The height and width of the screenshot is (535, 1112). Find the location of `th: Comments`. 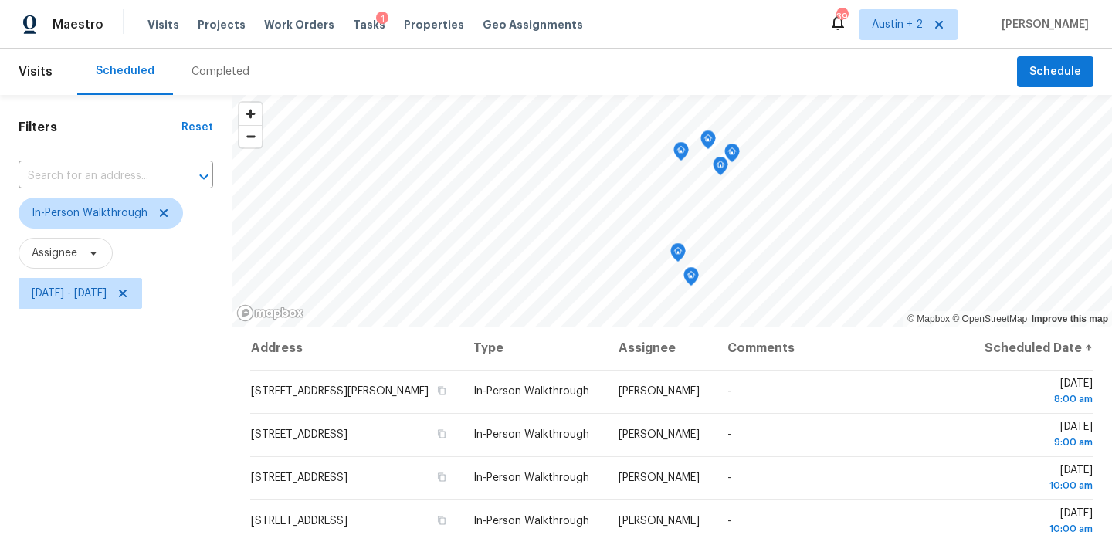

th: Comments is located at coordinates (842, 348).